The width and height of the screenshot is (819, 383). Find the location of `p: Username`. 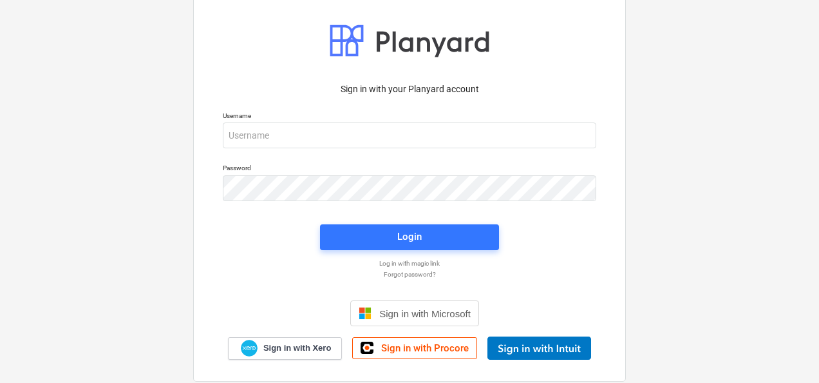

p: Username is located at coordinates (410, 117).